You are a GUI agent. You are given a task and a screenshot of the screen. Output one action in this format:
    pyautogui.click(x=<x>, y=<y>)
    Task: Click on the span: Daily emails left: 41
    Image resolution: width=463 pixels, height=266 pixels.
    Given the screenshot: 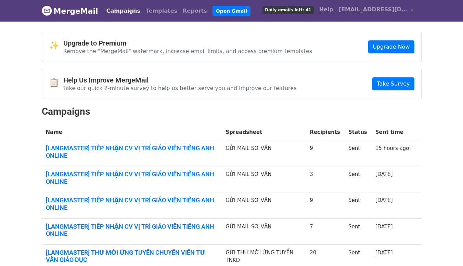 What is the action you would take?
    pyautogui.click(x=288, y=10)
    